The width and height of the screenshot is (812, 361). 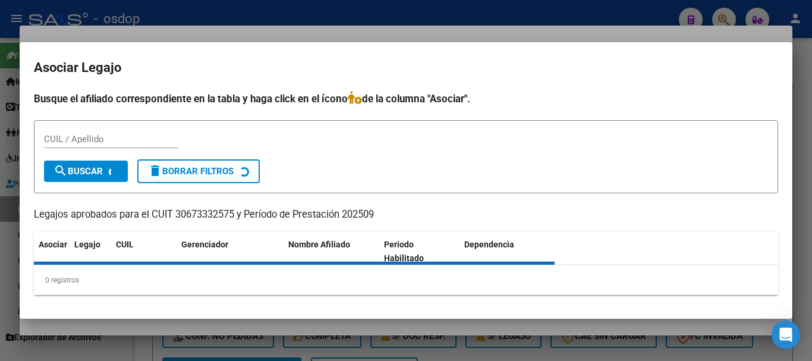 I want to click on span: Borrar Filtros, so click(x=191, y=171).